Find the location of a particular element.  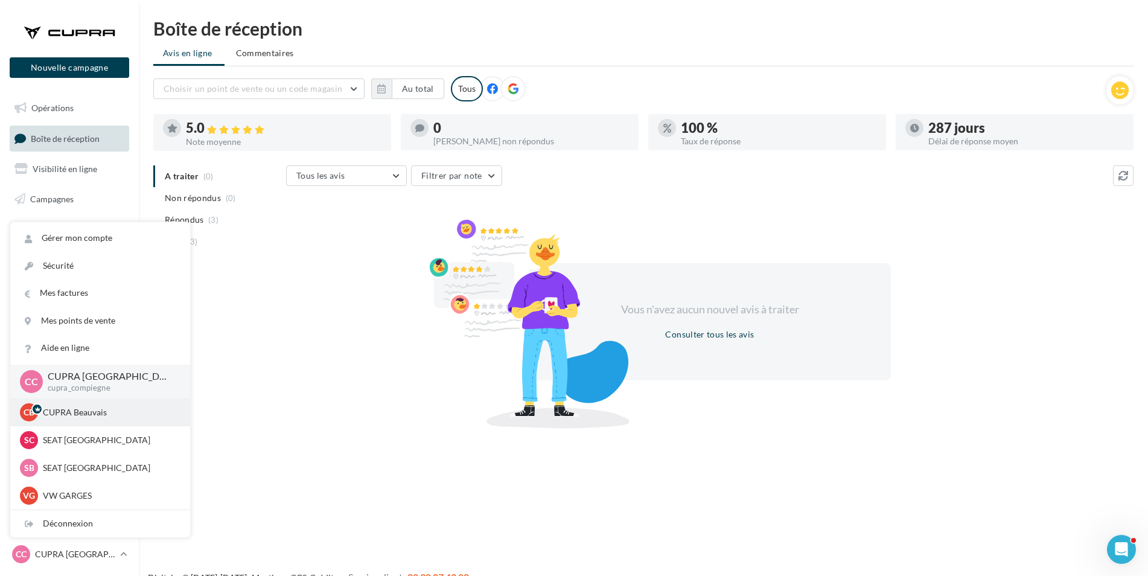

span: Non répondus is located at coordinates (193, 198).